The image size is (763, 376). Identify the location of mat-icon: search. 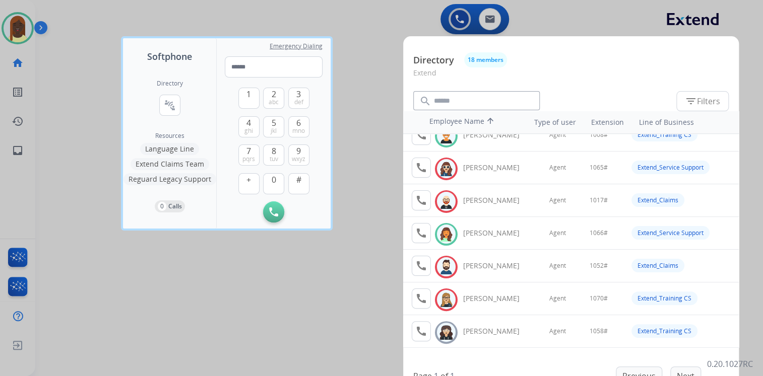
(425, 101).